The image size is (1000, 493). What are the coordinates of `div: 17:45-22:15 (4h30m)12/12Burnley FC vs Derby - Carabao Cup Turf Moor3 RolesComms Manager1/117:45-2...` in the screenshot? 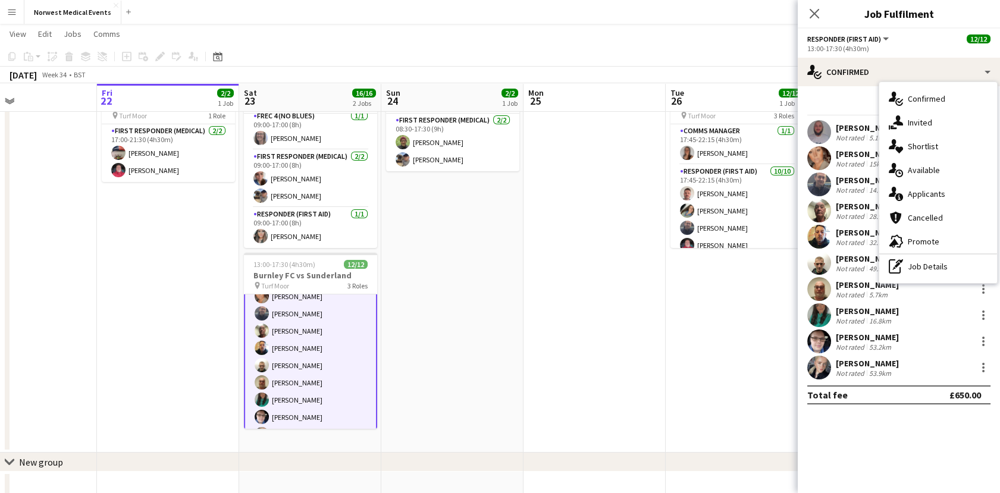 It's located at (737, 160).